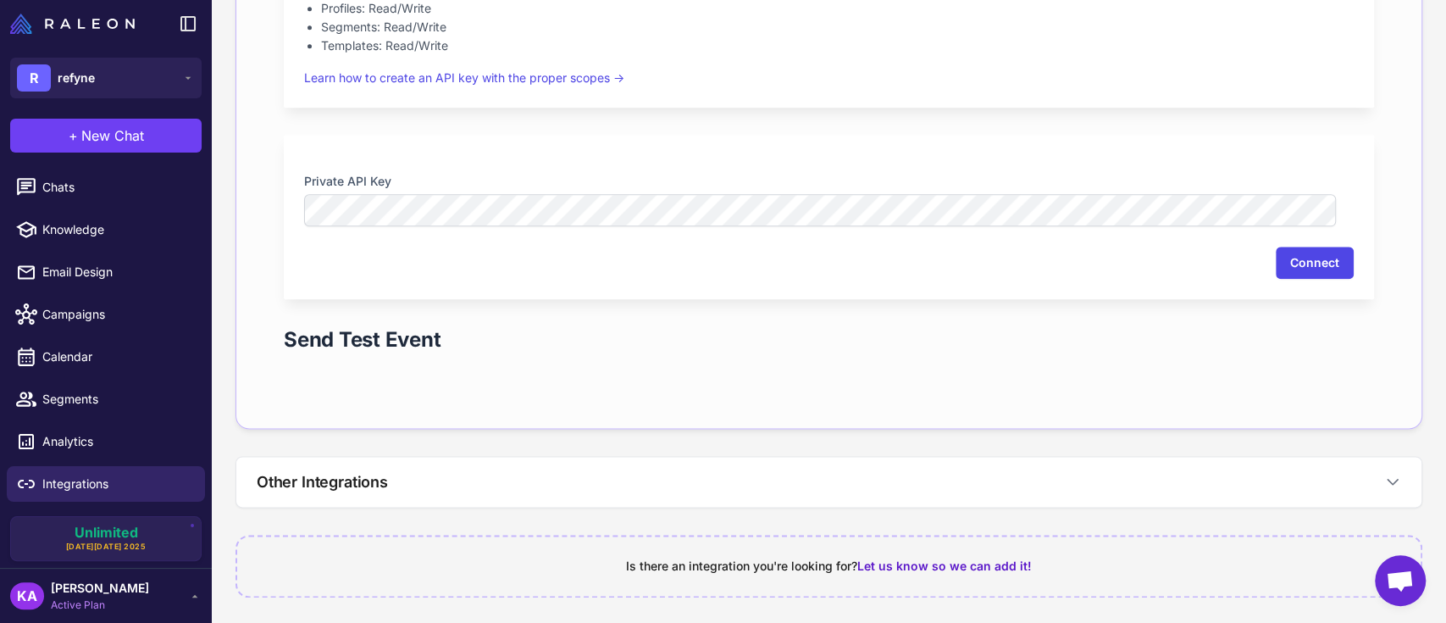 This screenshot has height=623, width=1446. Describe the element at coordinates (106, 484) in the screenshot. I see `a: Integrations` at that location.